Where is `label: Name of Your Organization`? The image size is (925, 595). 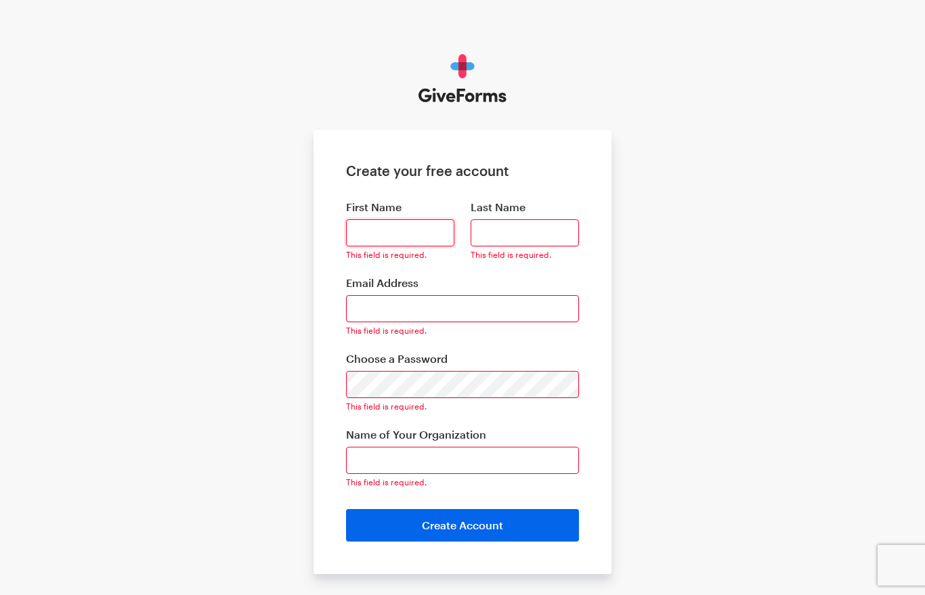 label: Name of Your Organization is located at coordinates (462, 435).